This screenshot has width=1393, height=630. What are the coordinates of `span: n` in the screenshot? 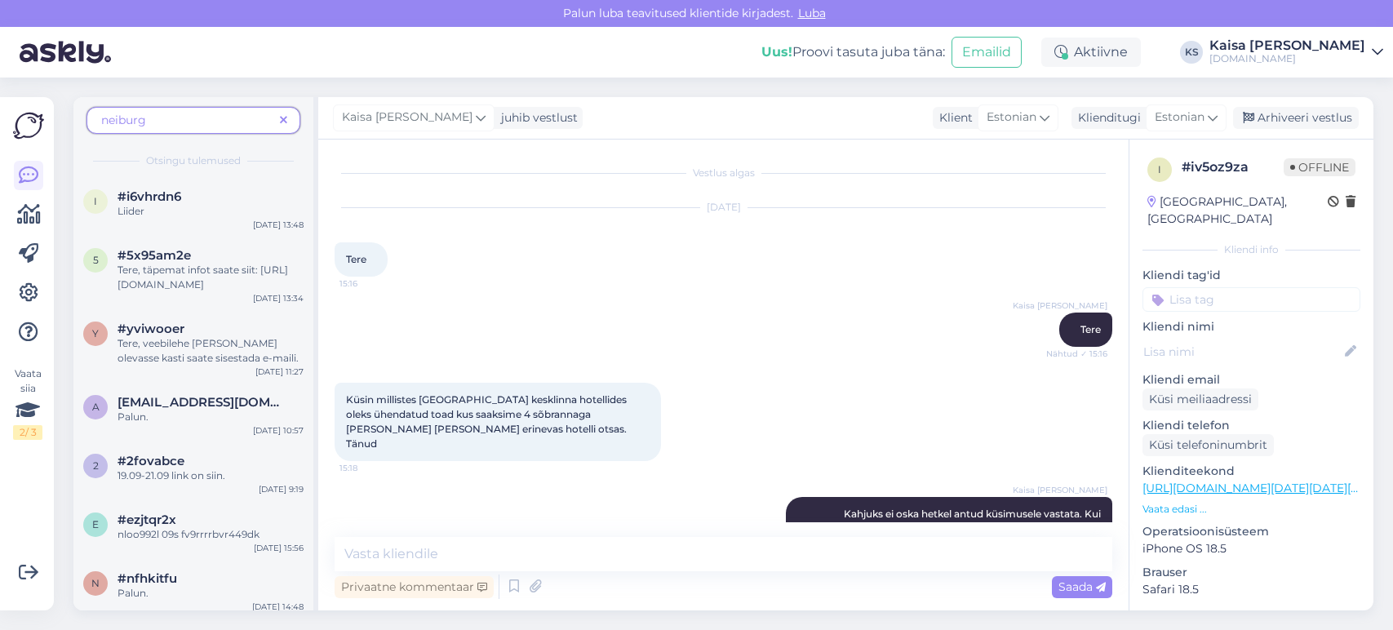 It's located at (95, 583).